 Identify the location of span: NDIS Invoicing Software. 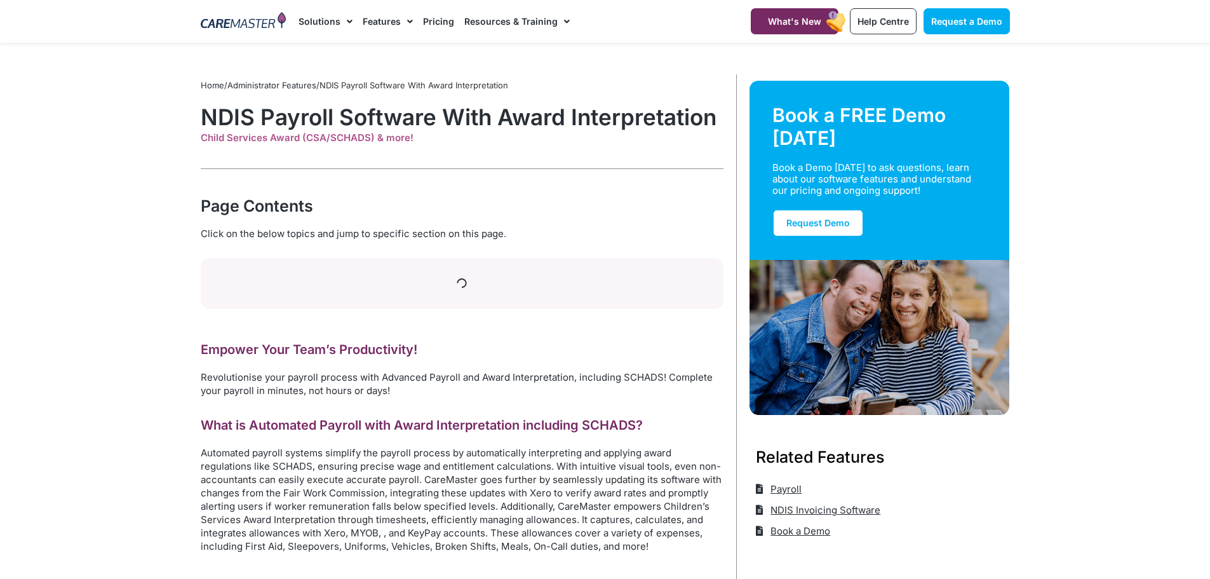
(824, 509).